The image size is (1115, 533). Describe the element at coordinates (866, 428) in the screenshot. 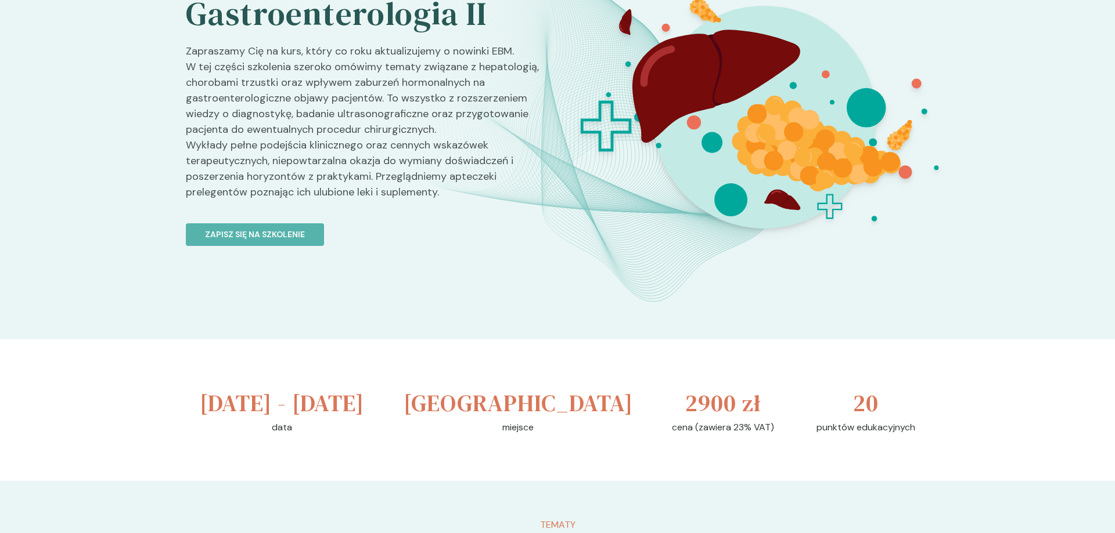

I see `p: punktów edukacyjnych` at that location.